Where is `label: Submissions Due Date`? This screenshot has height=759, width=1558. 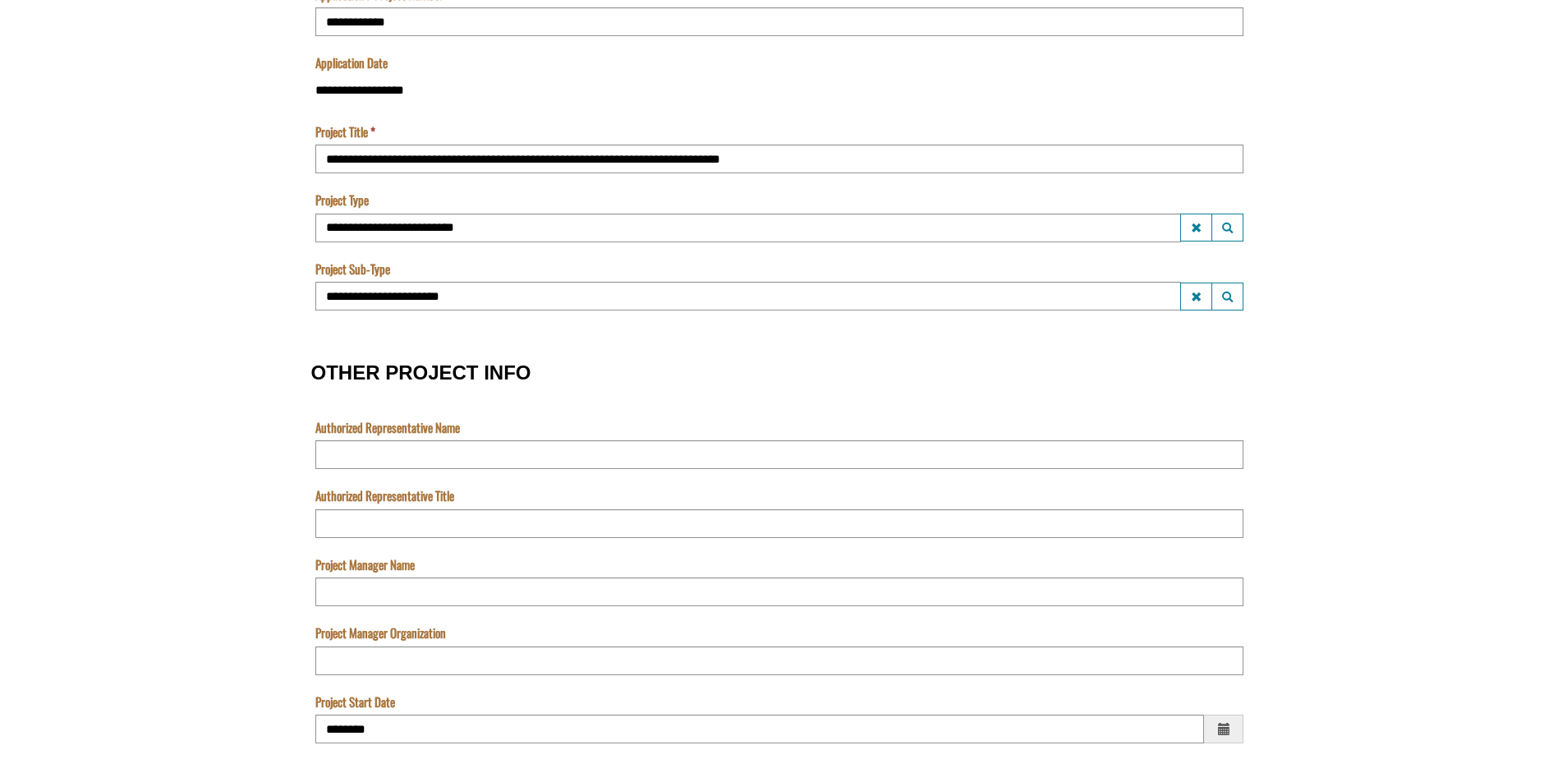
label: Submissions Due Date is located at coordinates (53, 145).